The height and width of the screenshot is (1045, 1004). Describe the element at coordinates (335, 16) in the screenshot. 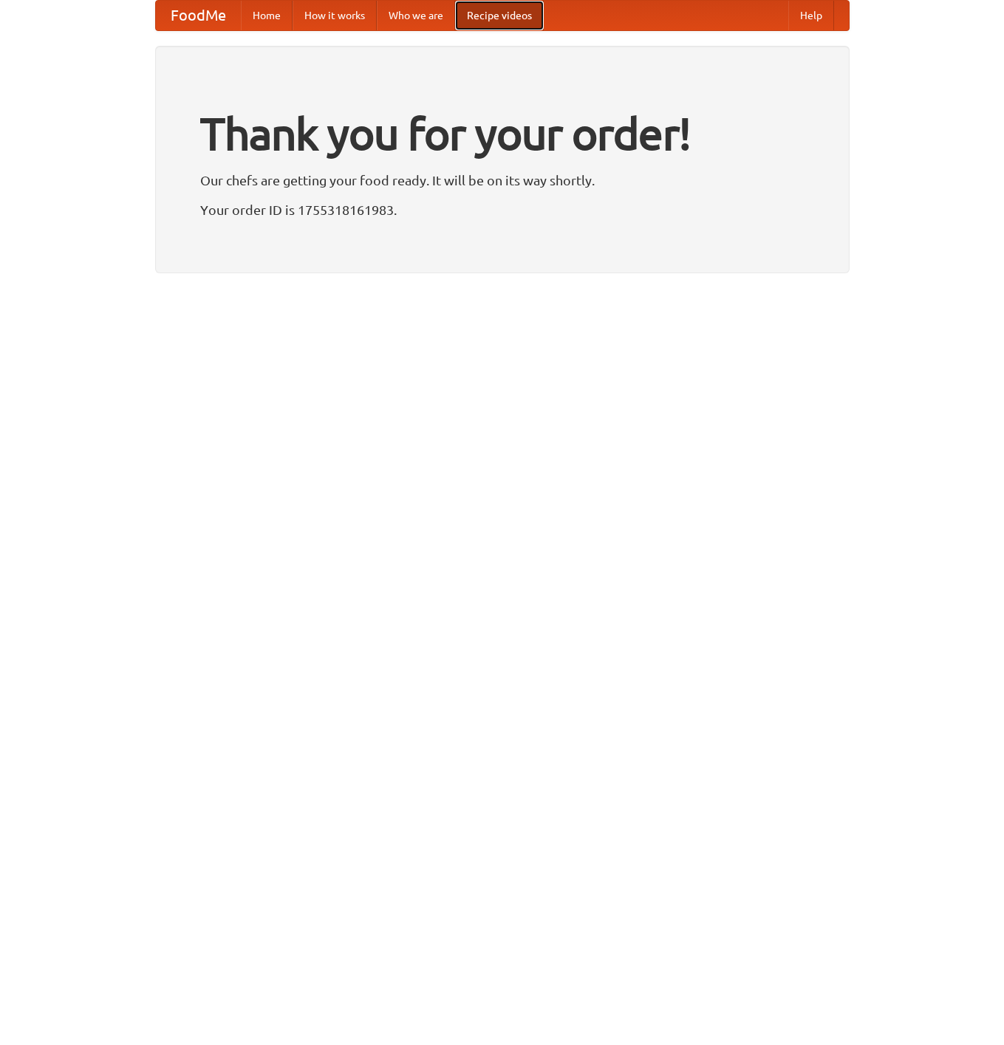

I see `a: How it works` at that location.